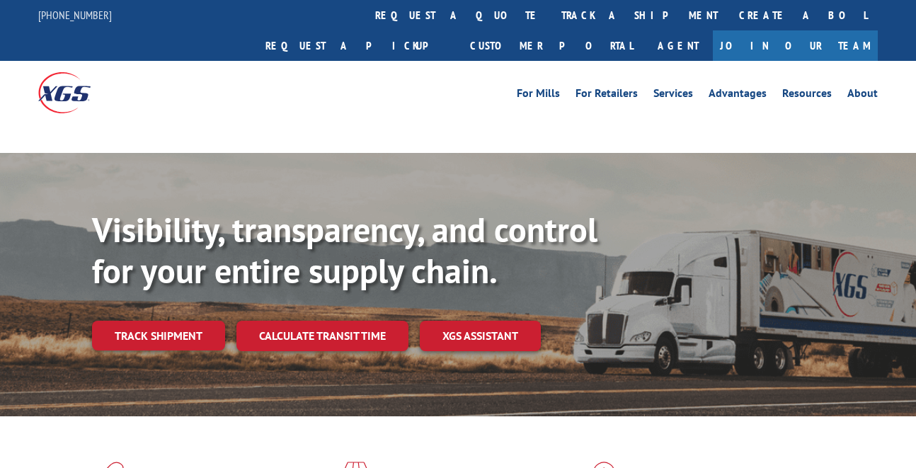  Describe the element at coordinates (807, 96) in the screenshot. I see `a: Resources` at that location.